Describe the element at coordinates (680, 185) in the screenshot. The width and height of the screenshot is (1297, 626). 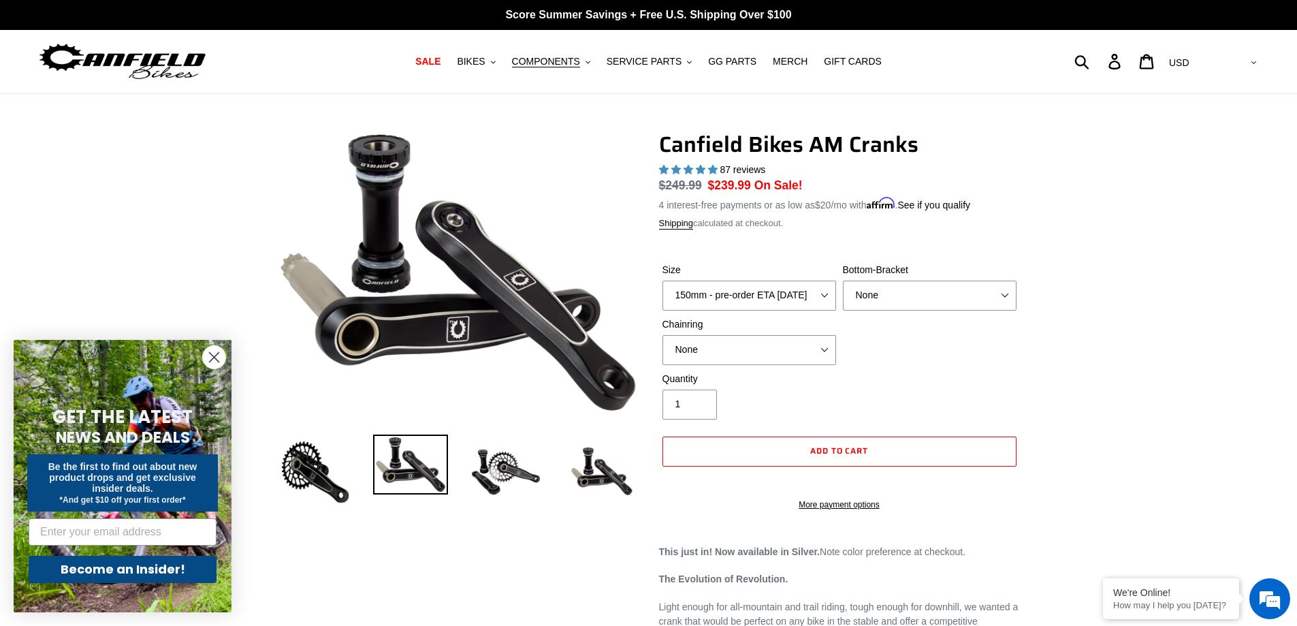
I see `s: $249.99` at that location.